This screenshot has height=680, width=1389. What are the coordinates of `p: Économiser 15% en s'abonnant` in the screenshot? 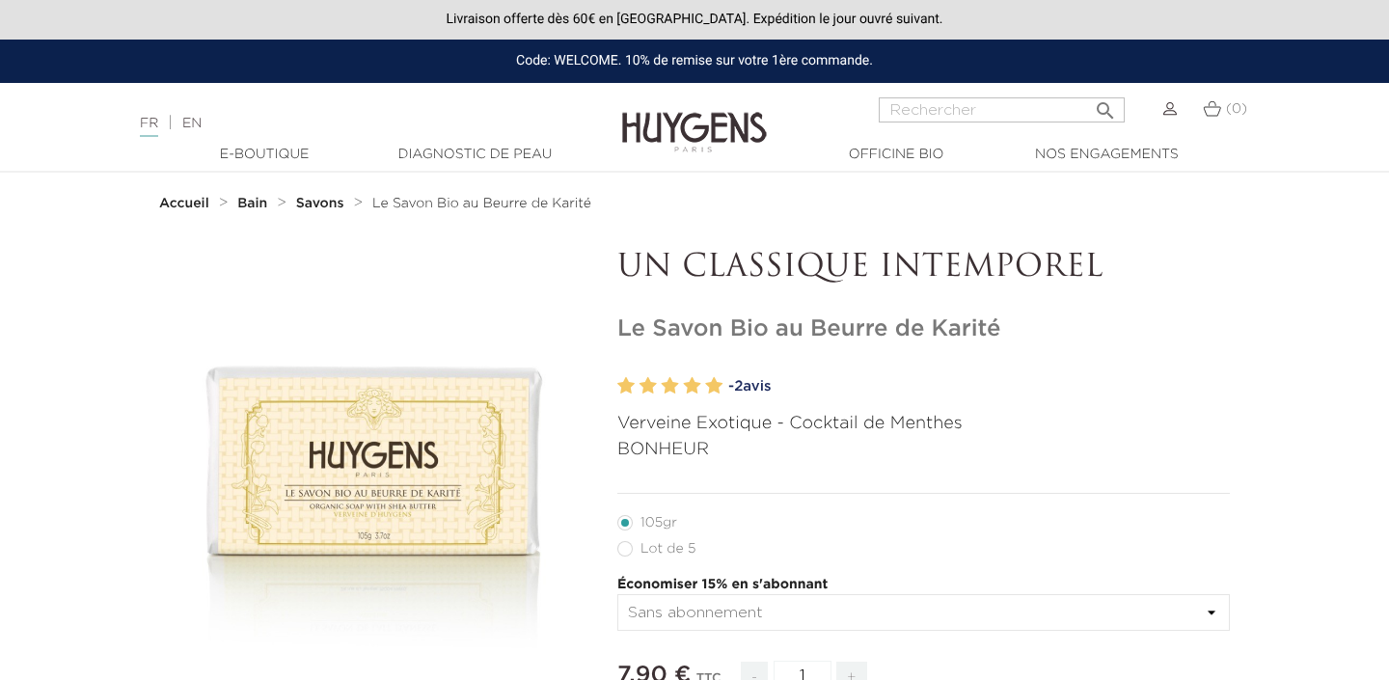 It's located at (923, 585).